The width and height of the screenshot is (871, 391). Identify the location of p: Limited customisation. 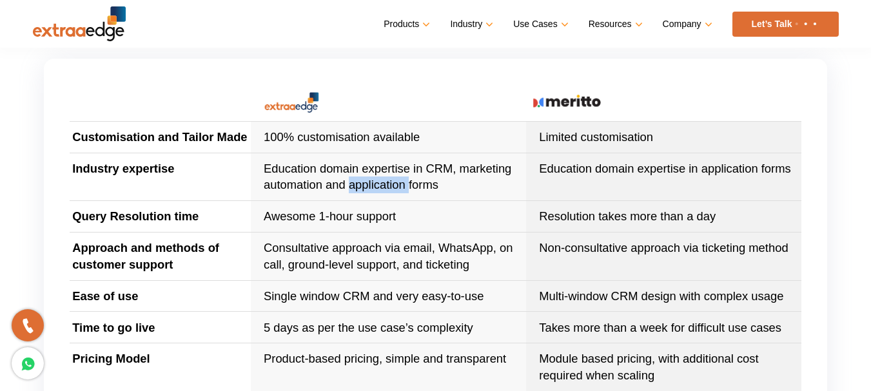
(669, 137).